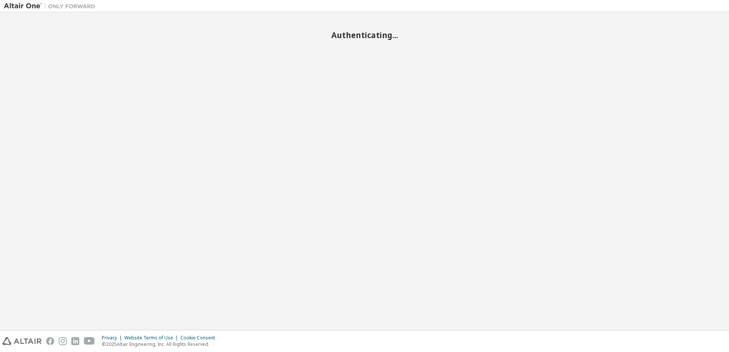  Describe the element at coordinates (364, 35) in the screenshot. I see `h2: Authenticating...` at that location.